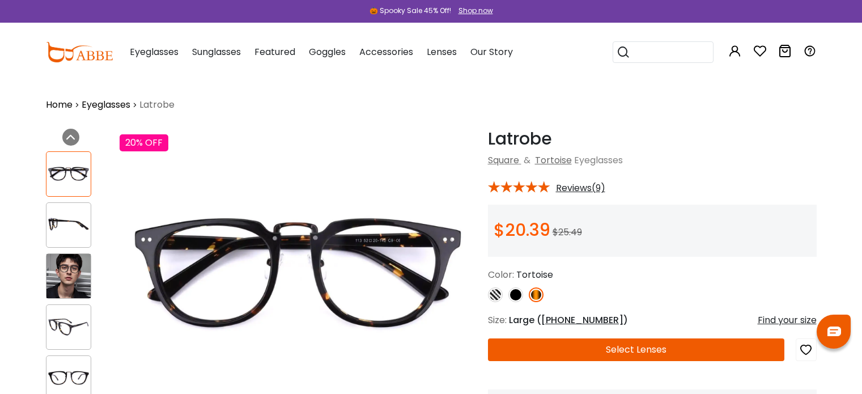  Describe the element at coordinates (522, 230) in the screenshot. I see `span: $20.39` at that location.